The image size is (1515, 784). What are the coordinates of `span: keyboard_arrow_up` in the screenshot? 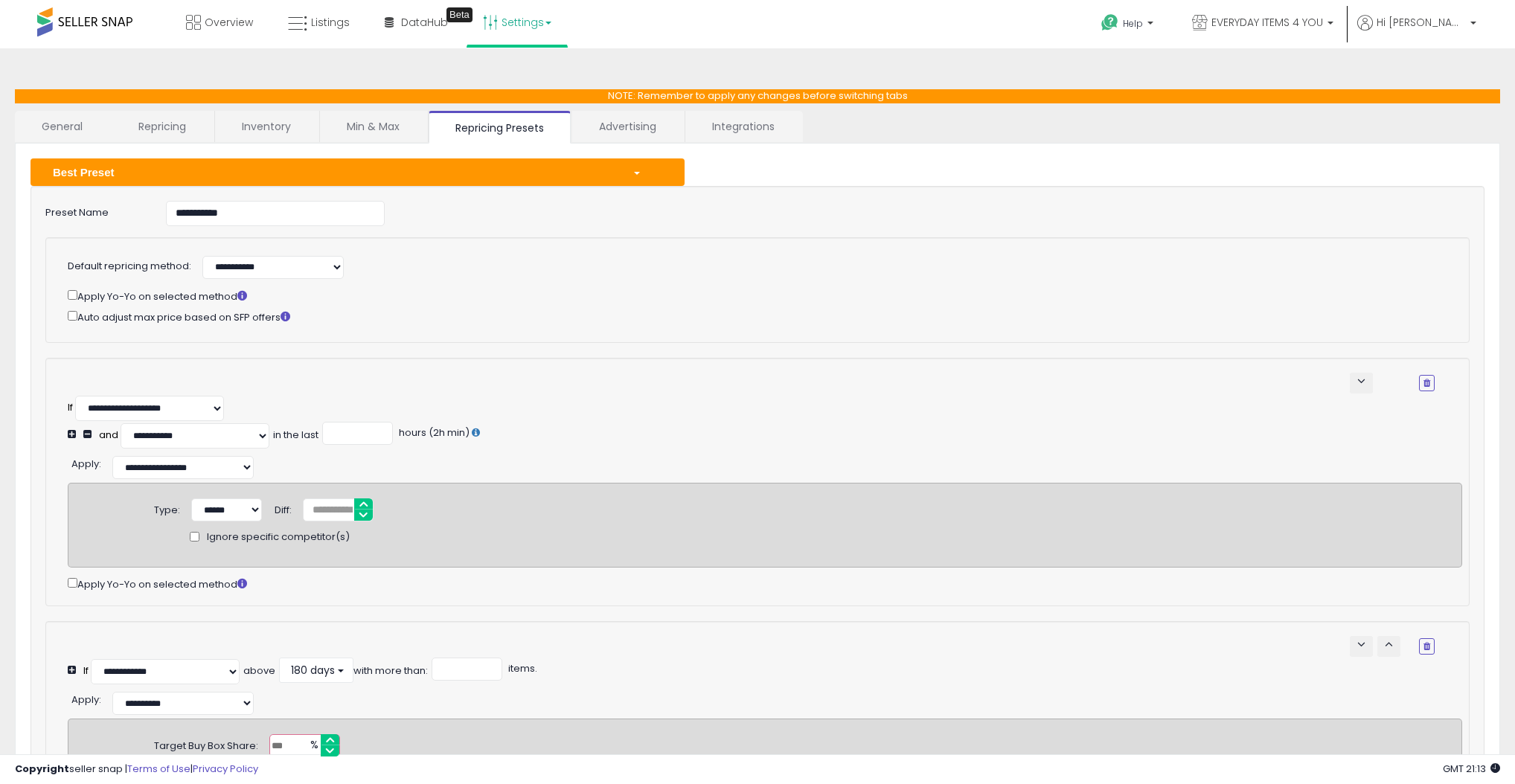 It's located at (1389, 644).